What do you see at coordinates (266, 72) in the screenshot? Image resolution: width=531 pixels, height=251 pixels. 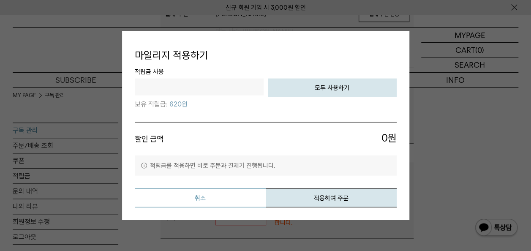 I see `span: 적립금 사용` at bounding box center [266, 72].